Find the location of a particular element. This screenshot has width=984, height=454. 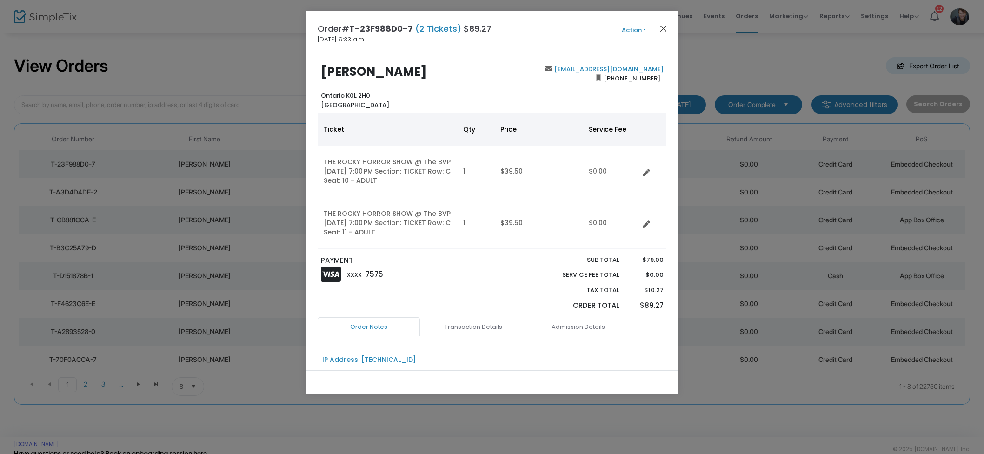

span: XXXX is located at coordinates (354, 274).